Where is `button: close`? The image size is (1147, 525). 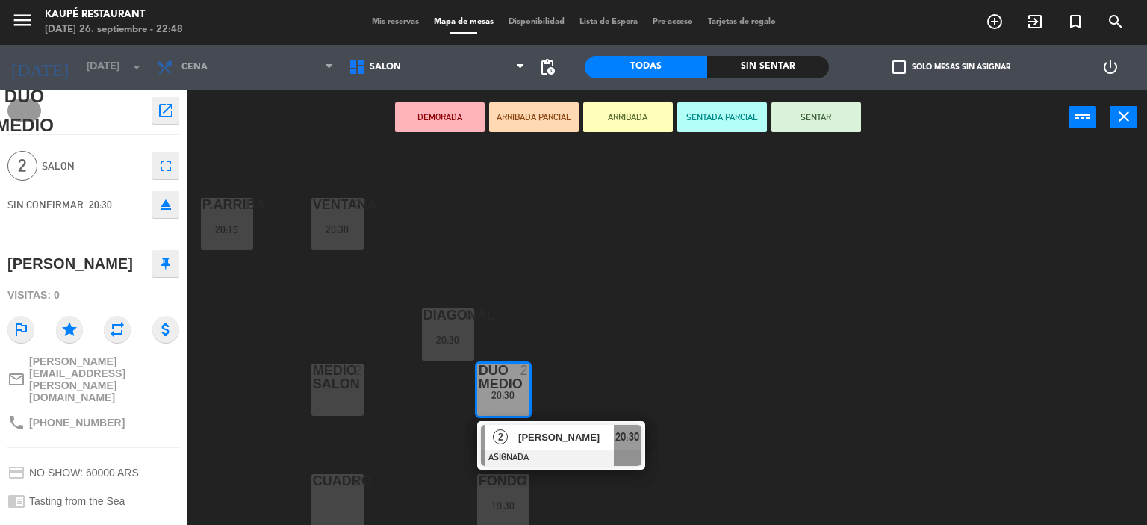 button: close is located at coordinates (1123, 117).